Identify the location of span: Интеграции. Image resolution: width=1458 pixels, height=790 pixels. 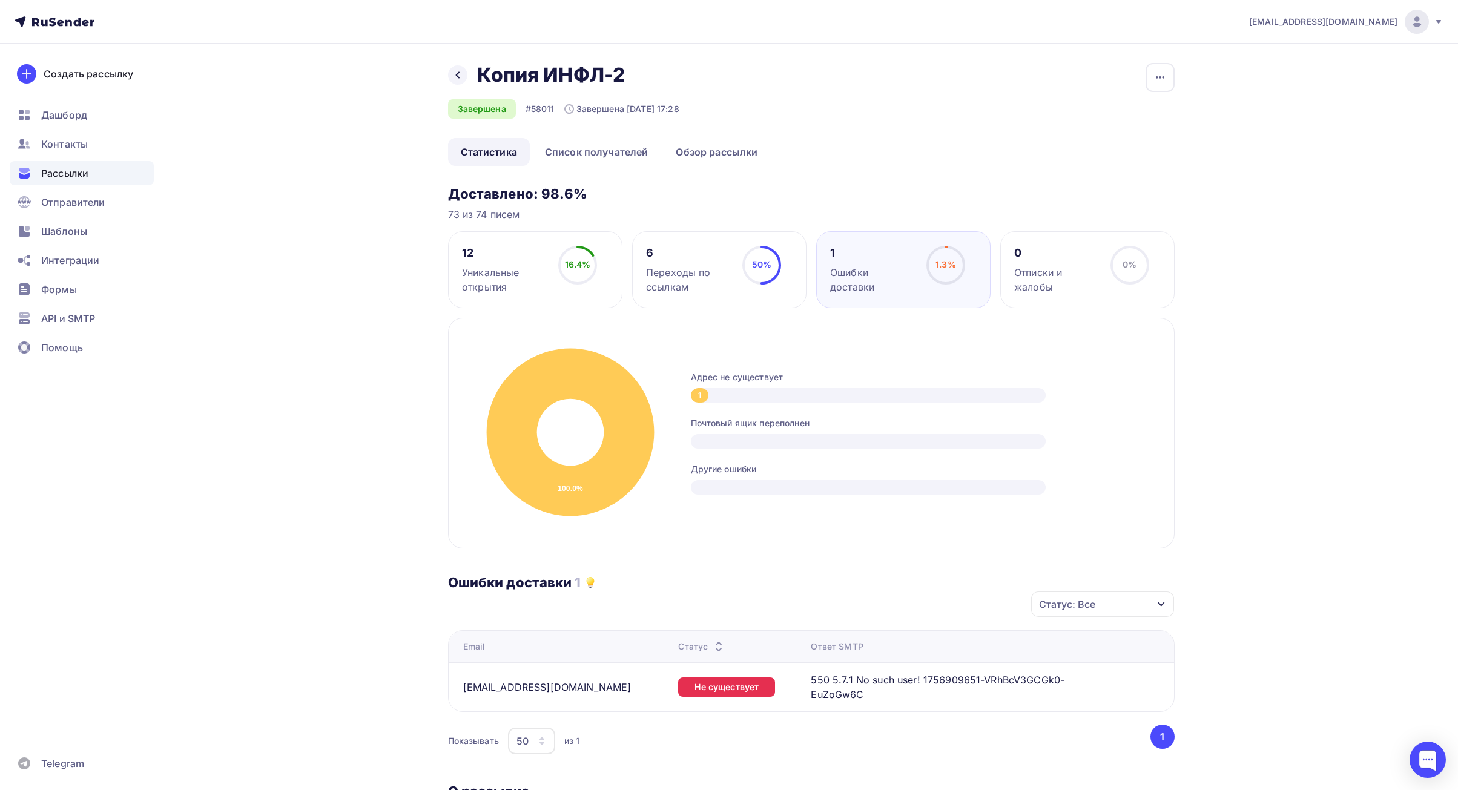
(70, 260).